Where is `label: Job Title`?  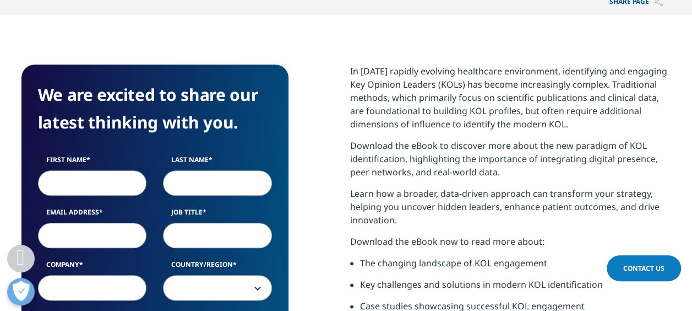 label: Job Title is located at coordinates (218, 215).